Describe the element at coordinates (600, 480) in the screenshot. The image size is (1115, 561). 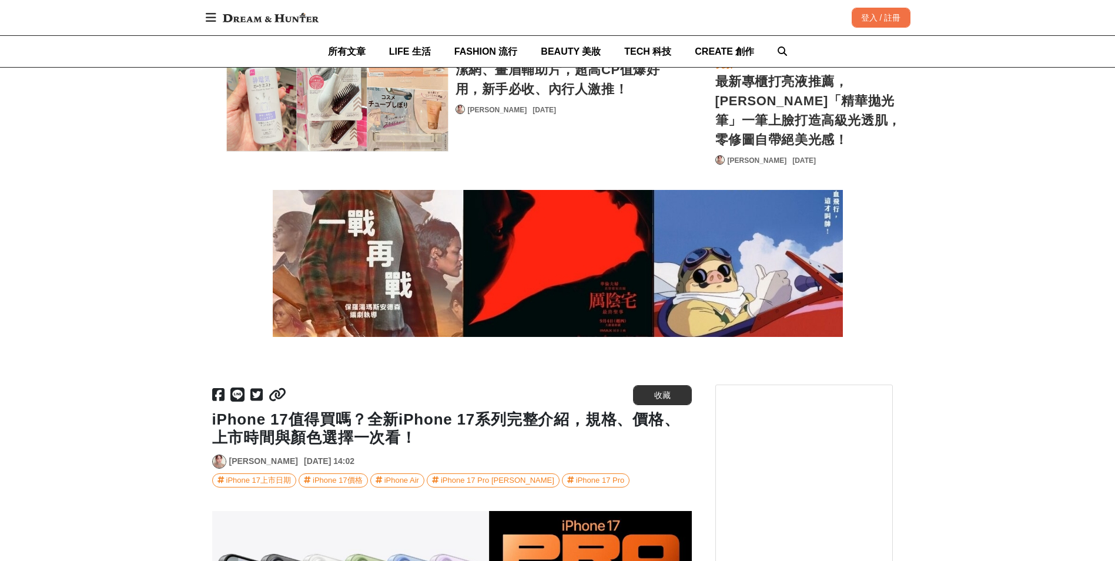
I see `div: iPhone 17 Pro` at that location.